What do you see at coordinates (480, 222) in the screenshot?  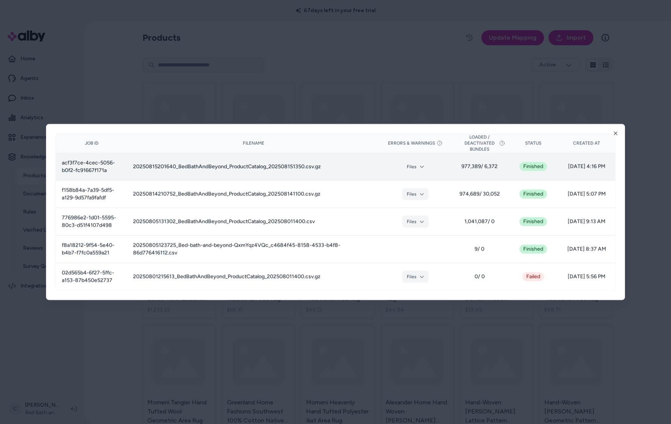 I see `span: 1,041,087 / 0` at bounding box center [480, 222].